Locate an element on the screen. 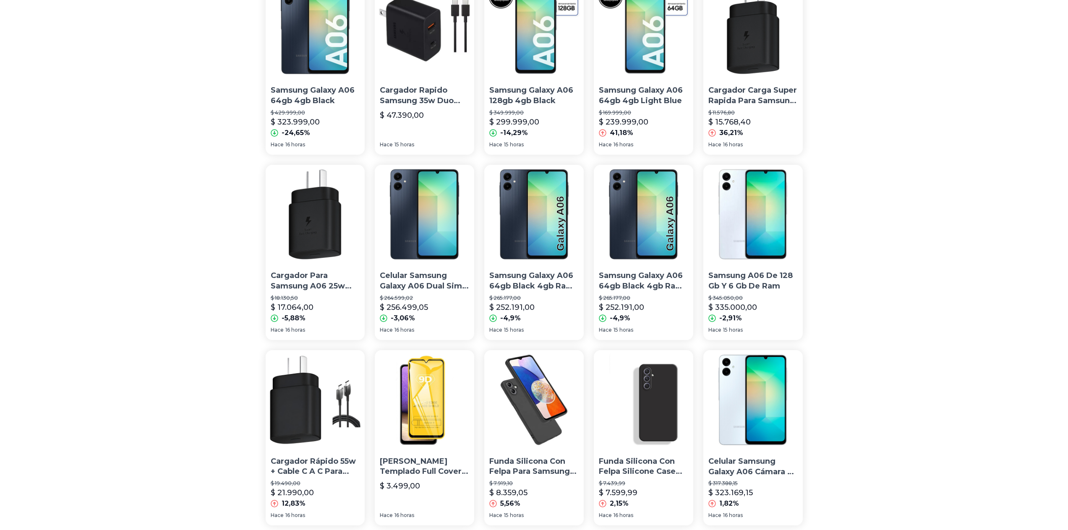 The width and height of the screenshot is (1068, 530). p: $ 349.999,00 is located at coordinates (534, 113).